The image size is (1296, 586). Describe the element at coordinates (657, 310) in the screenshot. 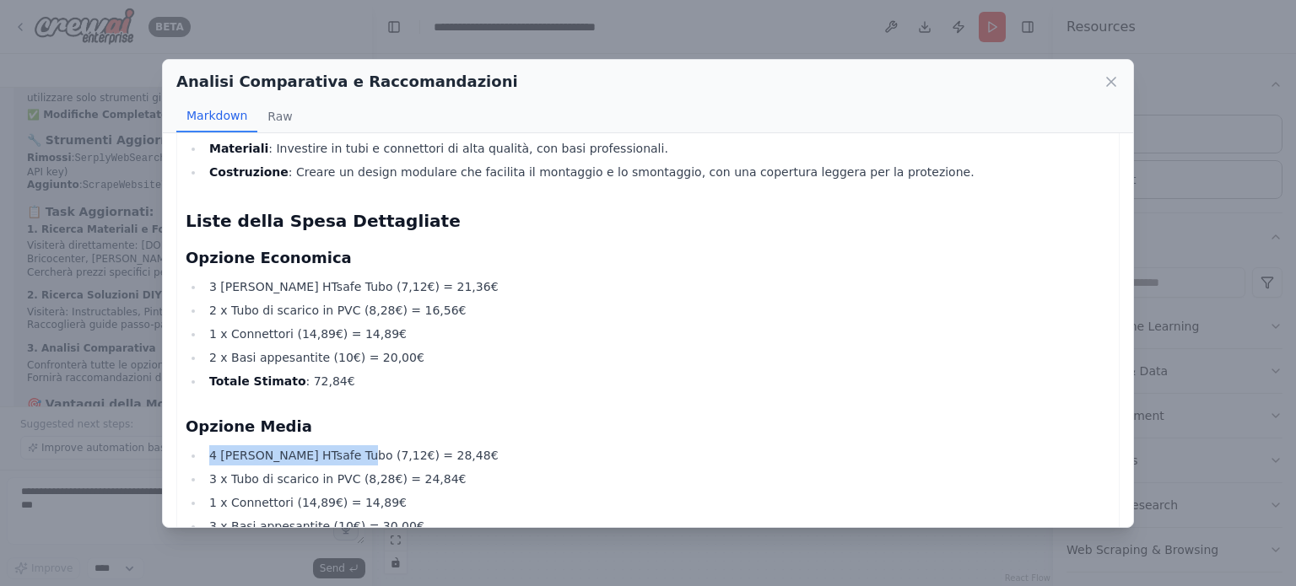

I see `li: 2 x Tubo di scarico in PVC (8,28€) = 16,56€` at that location.